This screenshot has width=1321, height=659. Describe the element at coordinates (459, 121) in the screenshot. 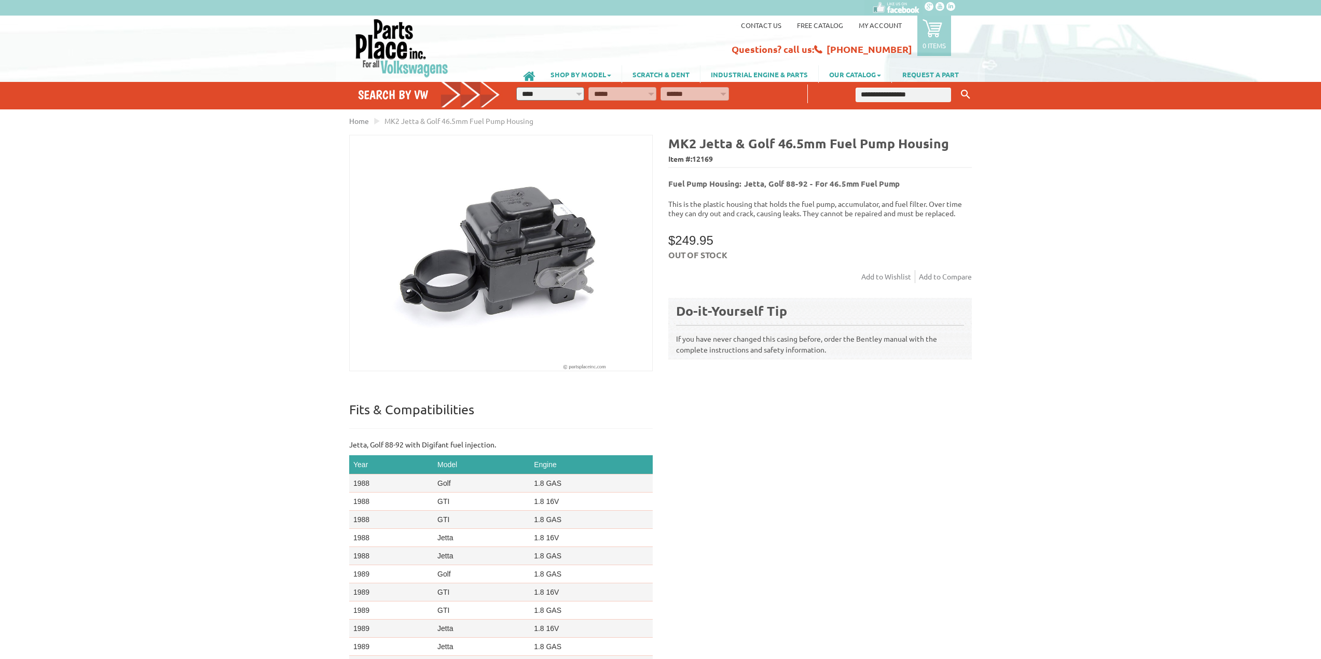

I see `span: MK2 Jetta & Golf 46.5mm Fuel Pump Housing` at that location.